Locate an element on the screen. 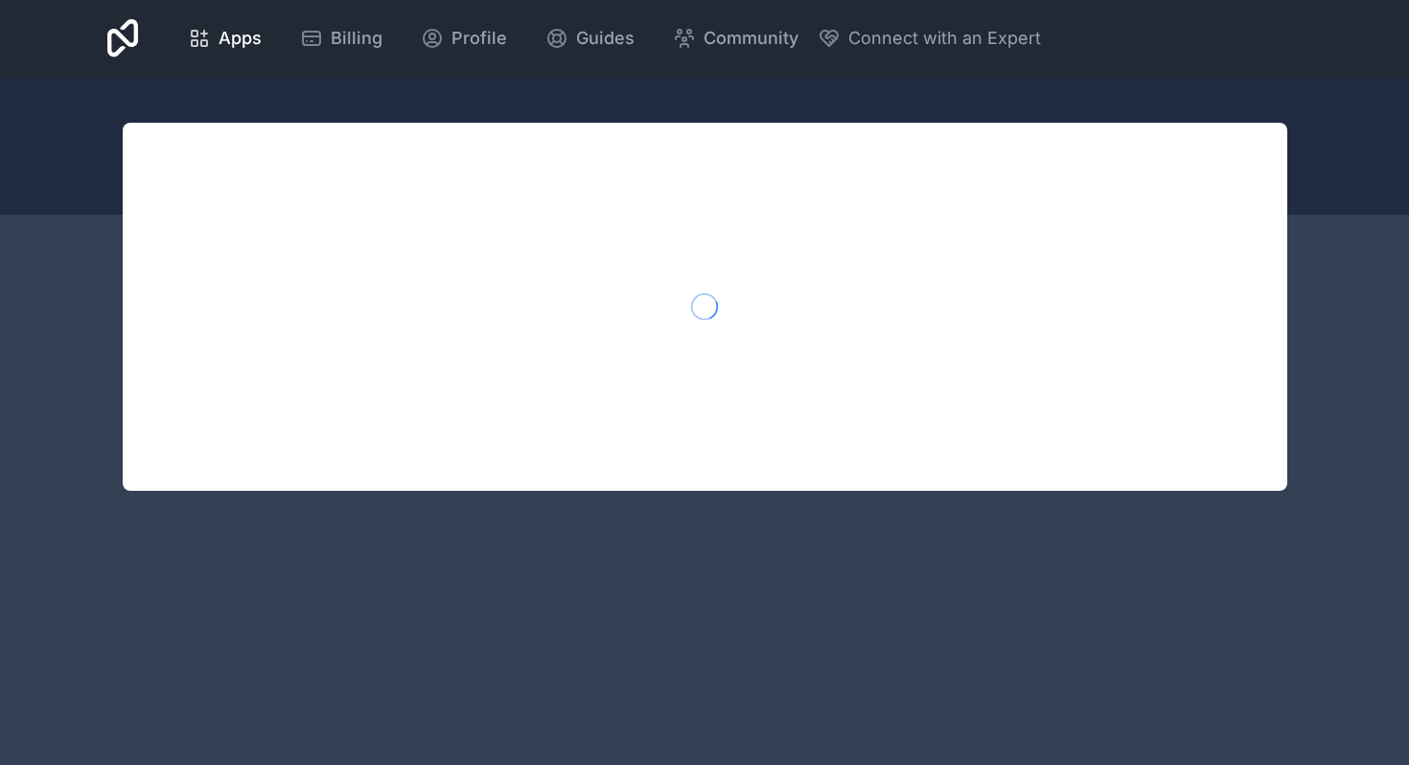  a: Guides is located at coordinates (589, 38).